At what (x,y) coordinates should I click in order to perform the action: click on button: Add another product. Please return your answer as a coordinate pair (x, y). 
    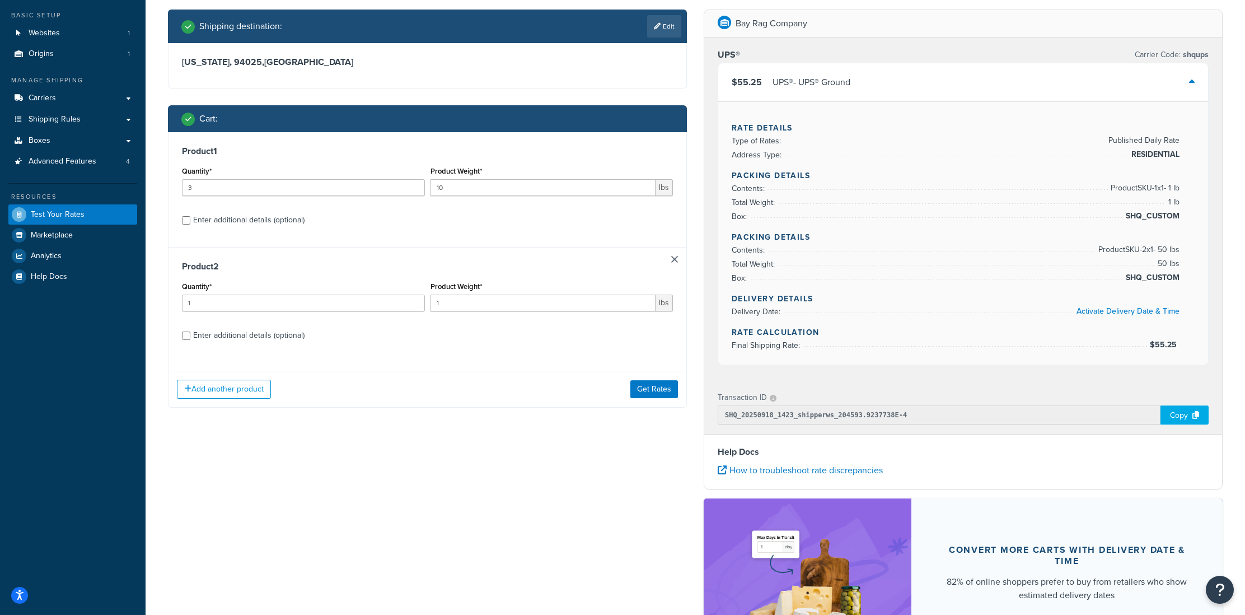
    Looking at the image, I should click on (224, 389).